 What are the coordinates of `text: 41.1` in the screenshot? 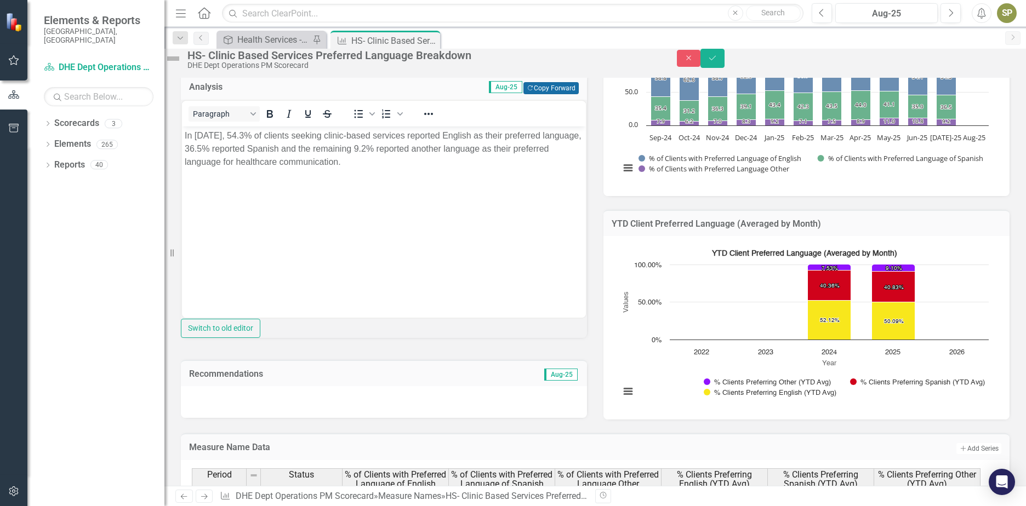 It's located at (889, 104).